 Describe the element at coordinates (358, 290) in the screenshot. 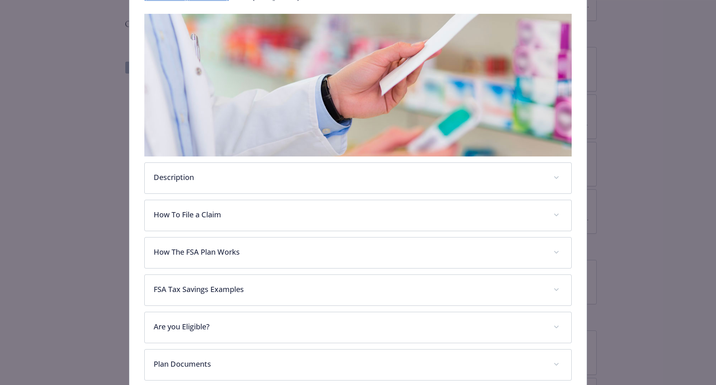

I see `div: FSA Tax Savings Examples` at that location.